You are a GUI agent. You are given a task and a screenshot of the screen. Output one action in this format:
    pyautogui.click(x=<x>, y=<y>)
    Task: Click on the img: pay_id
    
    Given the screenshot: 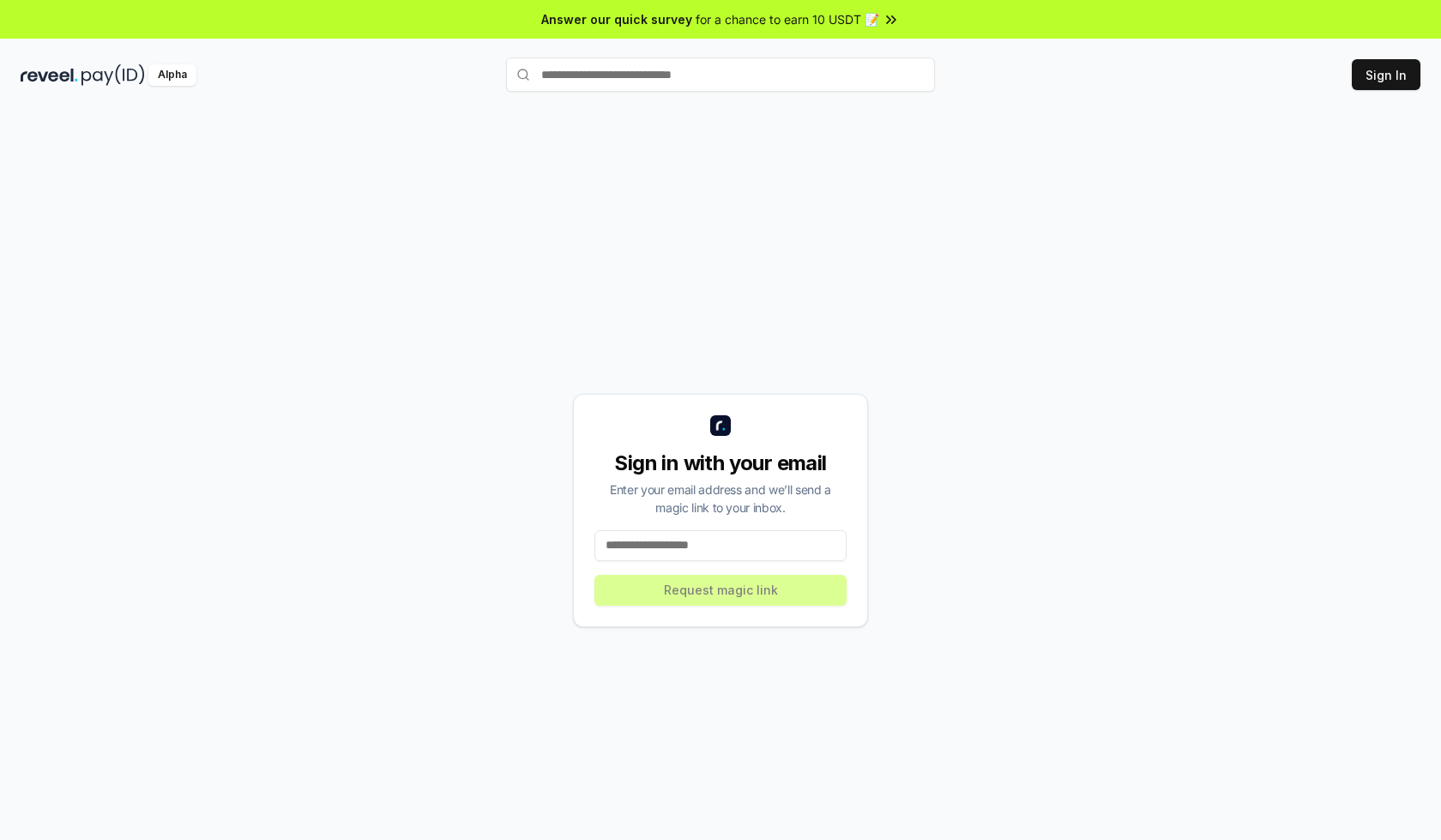 What is the action you would take?
    pyautogui.click(x=114, y=75)
    